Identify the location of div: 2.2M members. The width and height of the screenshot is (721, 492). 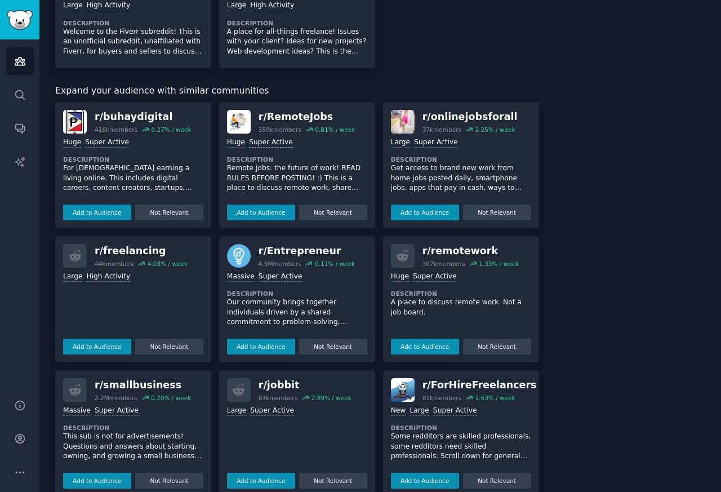
(116, 398).